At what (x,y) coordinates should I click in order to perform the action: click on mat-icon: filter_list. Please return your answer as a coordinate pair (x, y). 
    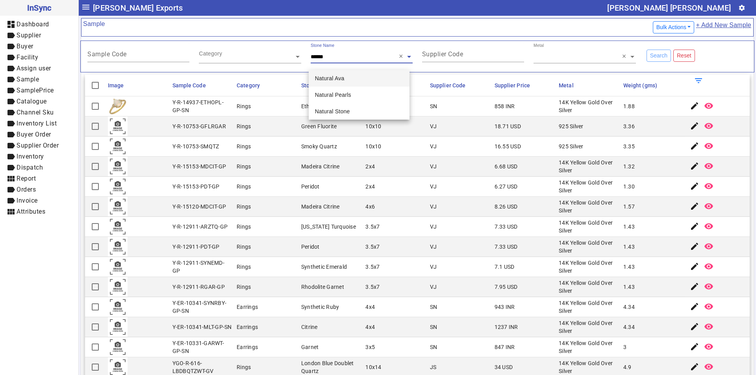
    Looking at the image, I should click on (698, 81).